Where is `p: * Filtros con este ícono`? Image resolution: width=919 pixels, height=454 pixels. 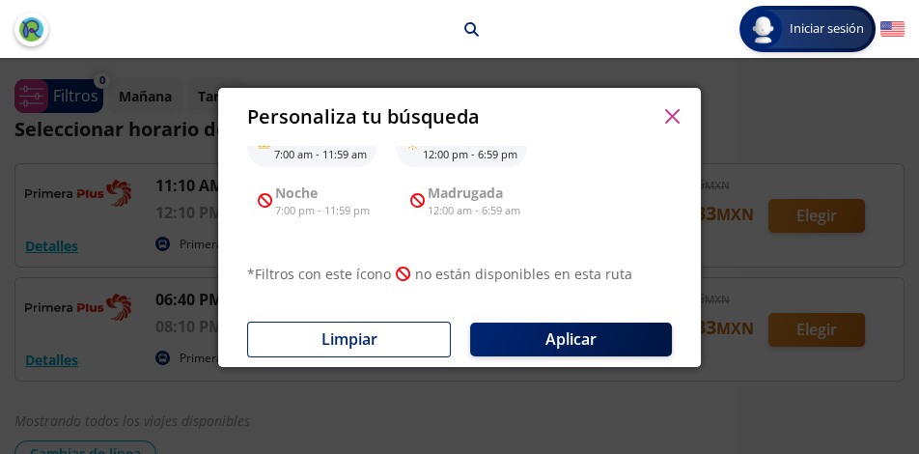
p: * Filtros con este ícono is located at coordinates (319, 273).